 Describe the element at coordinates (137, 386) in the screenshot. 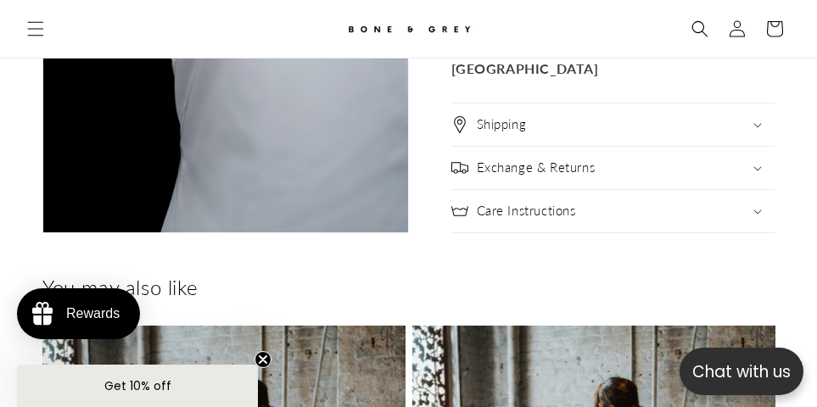

I see `div: Get 10% offClose teaser` at that location.